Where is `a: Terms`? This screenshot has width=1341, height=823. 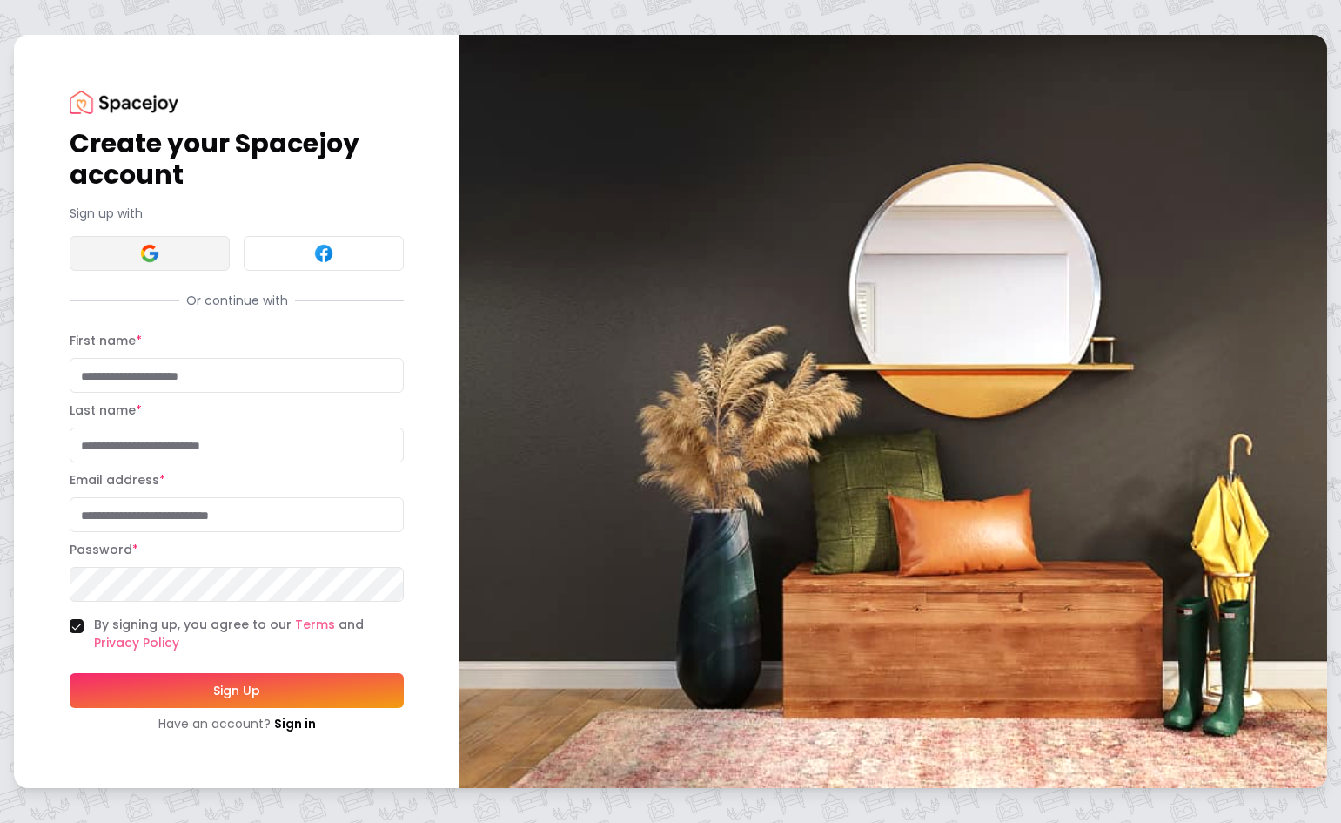
a: Terms is located at coordinates (315, 624).